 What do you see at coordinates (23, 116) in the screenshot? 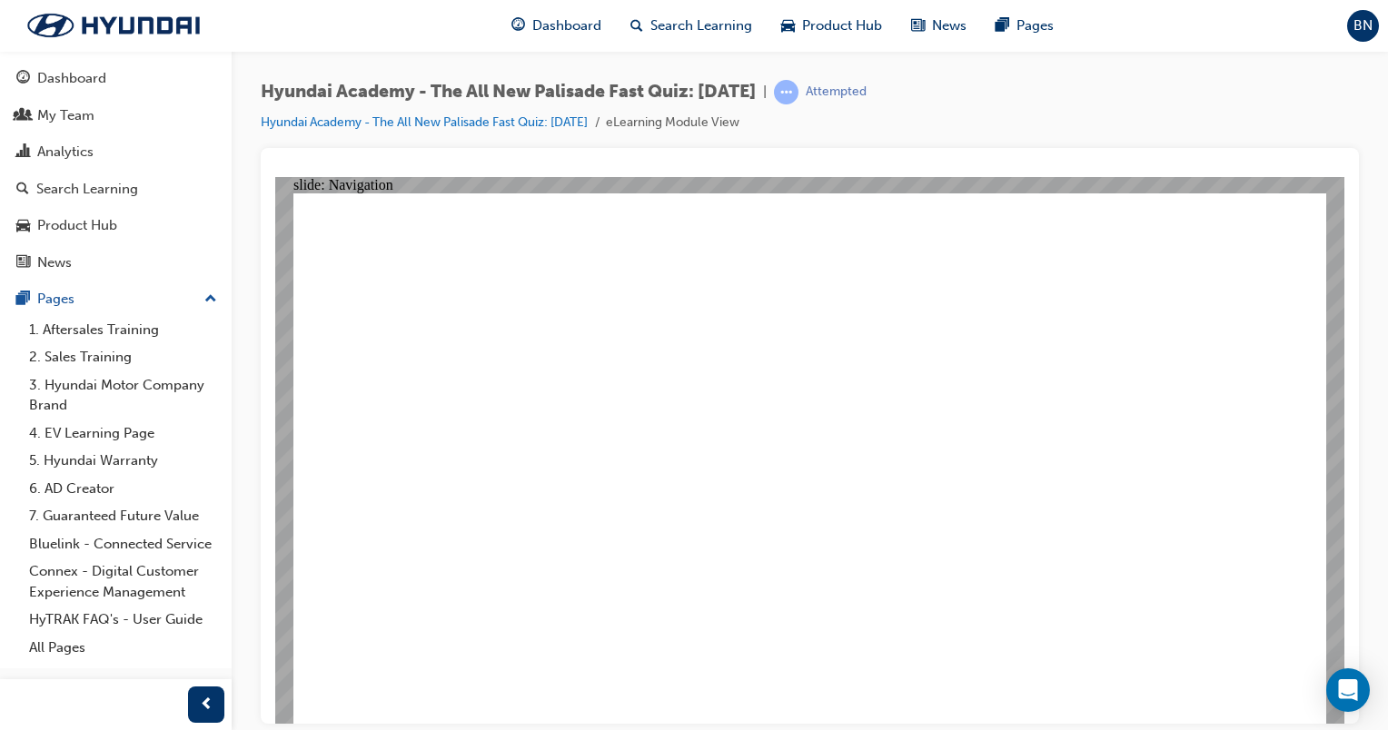
I see `span: people-icon` at bounding box center [23, 116].